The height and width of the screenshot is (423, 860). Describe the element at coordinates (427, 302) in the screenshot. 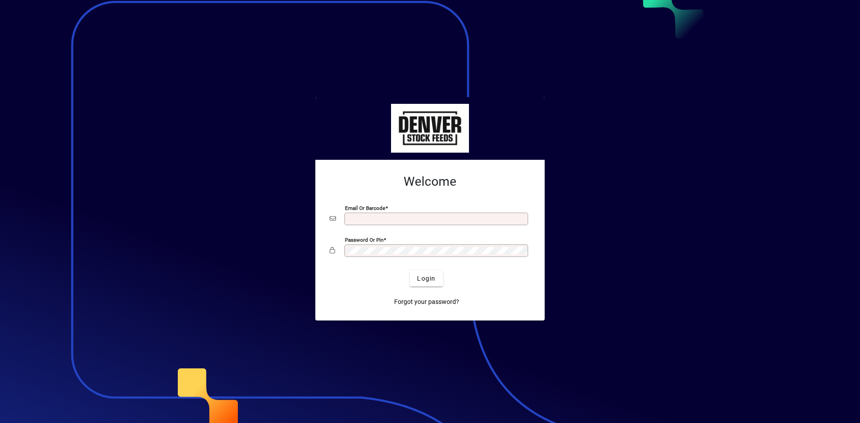

I see `span: Forgot your password?` at that location.